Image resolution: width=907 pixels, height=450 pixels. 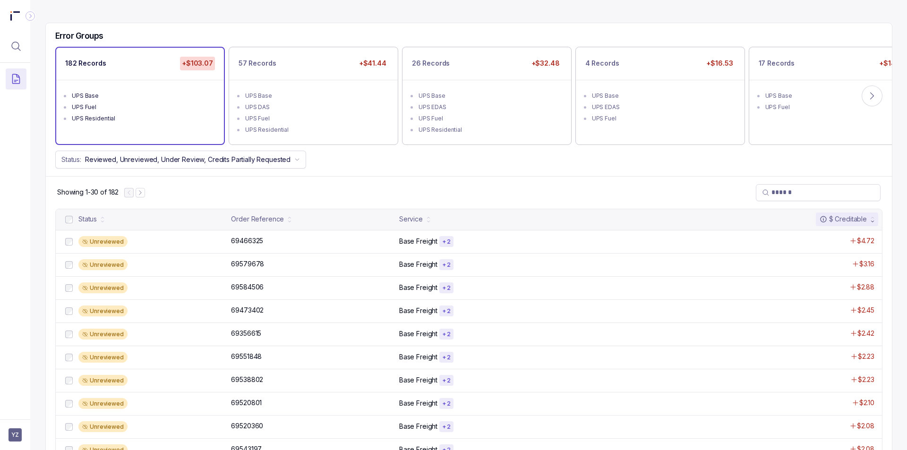 What do you see at coordinates (865, 287) in the screenshot?
I see `p: $2.88` at bounding box center [865, 287].